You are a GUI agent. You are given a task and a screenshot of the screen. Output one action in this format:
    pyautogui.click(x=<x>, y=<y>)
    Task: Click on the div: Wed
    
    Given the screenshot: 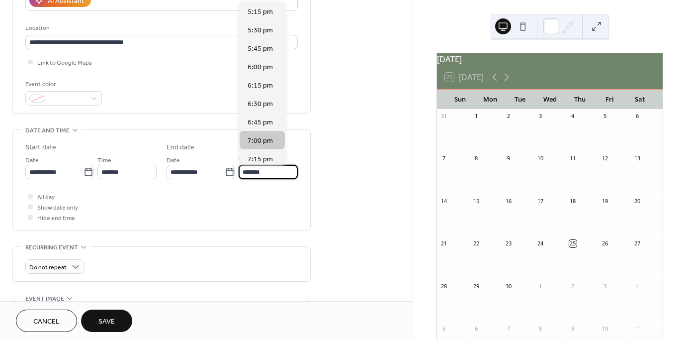 What is the action you would take?
    pyautogui.click(x=550, y=99)
    